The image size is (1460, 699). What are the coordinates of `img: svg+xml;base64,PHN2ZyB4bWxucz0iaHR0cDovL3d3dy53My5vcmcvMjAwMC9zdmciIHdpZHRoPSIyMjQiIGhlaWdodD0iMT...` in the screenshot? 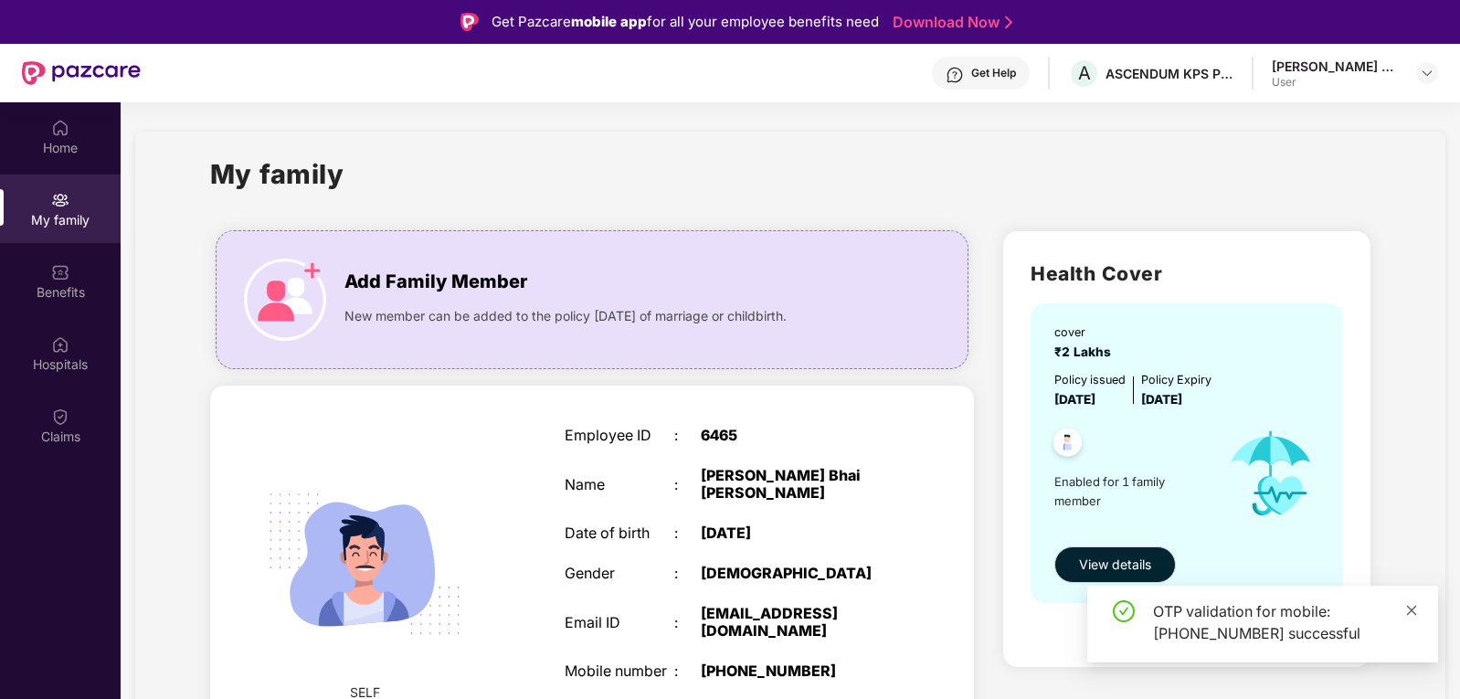 It's located at (365, 564).